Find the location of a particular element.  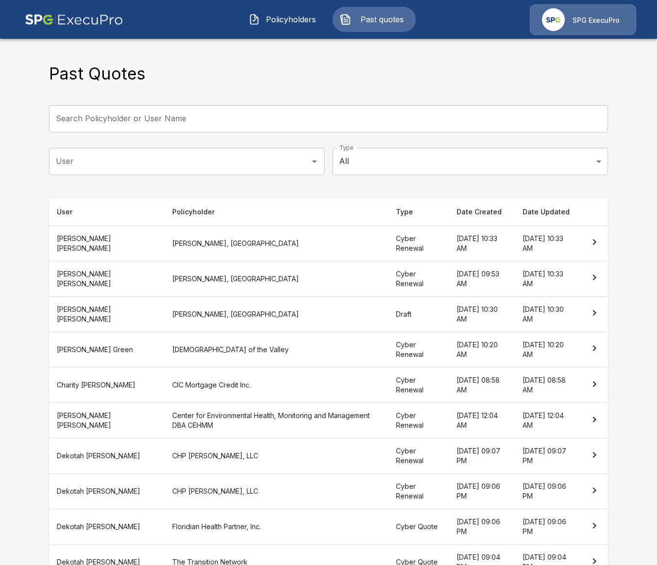

th: Center for Environmental Health, Monitoring and Management DBA CEHMM is located at coordinates (276, 421).